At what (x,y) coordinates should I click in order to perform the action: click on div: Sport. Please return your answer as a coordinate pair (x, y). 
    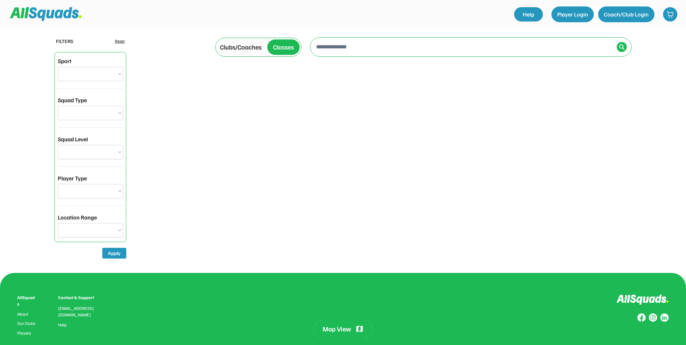
    Looking at the image, I should click on (65, 61).